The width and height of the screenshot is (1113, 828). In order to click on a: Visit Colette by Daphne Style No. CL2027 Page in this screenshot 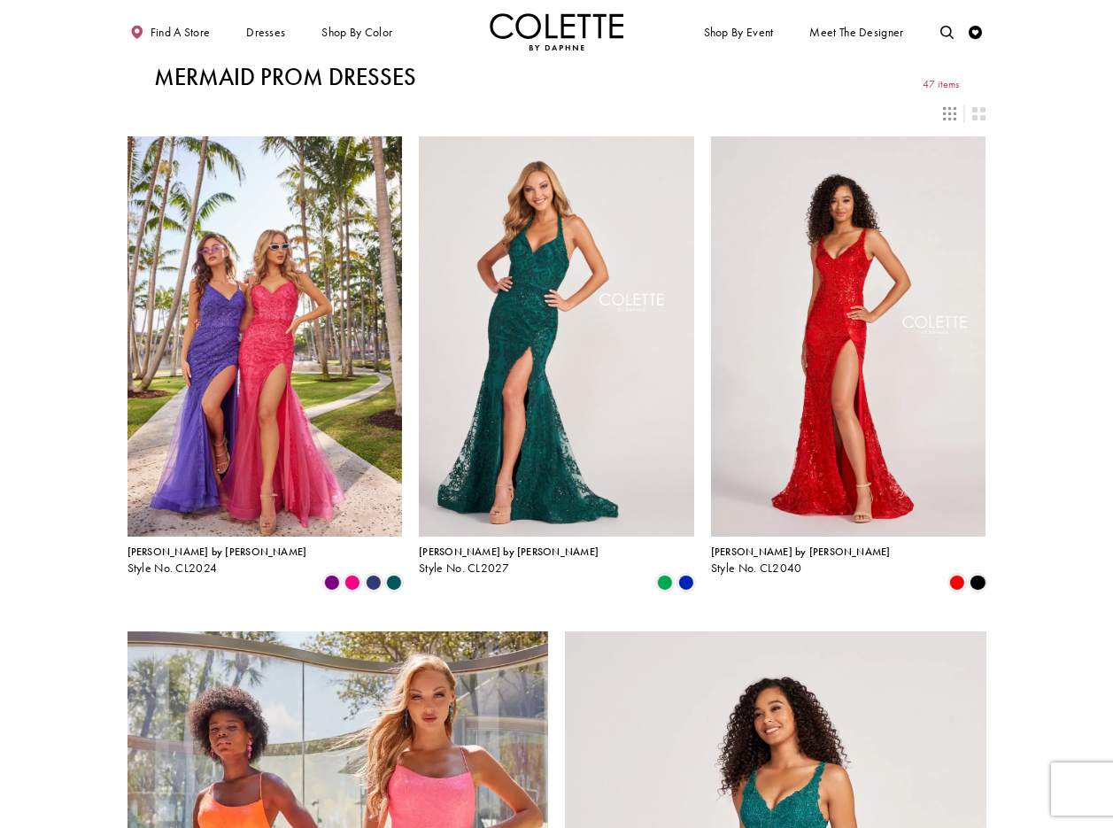, I will do `click(556, 337)`.